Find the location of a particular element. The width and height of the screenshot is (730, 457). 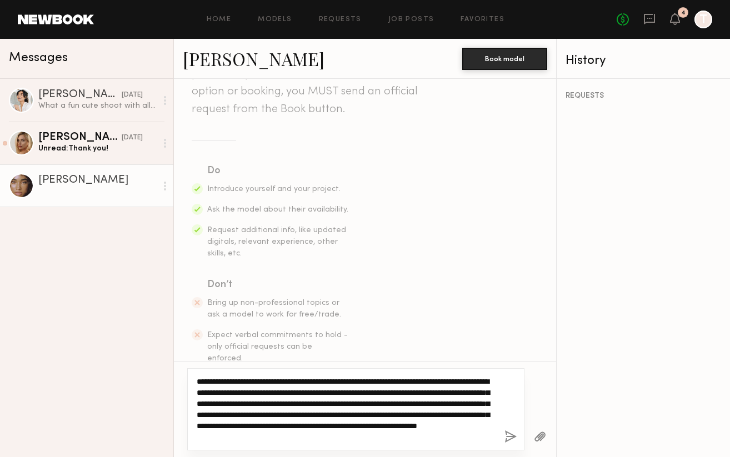

a: Models is located at coordinates (275, 19).